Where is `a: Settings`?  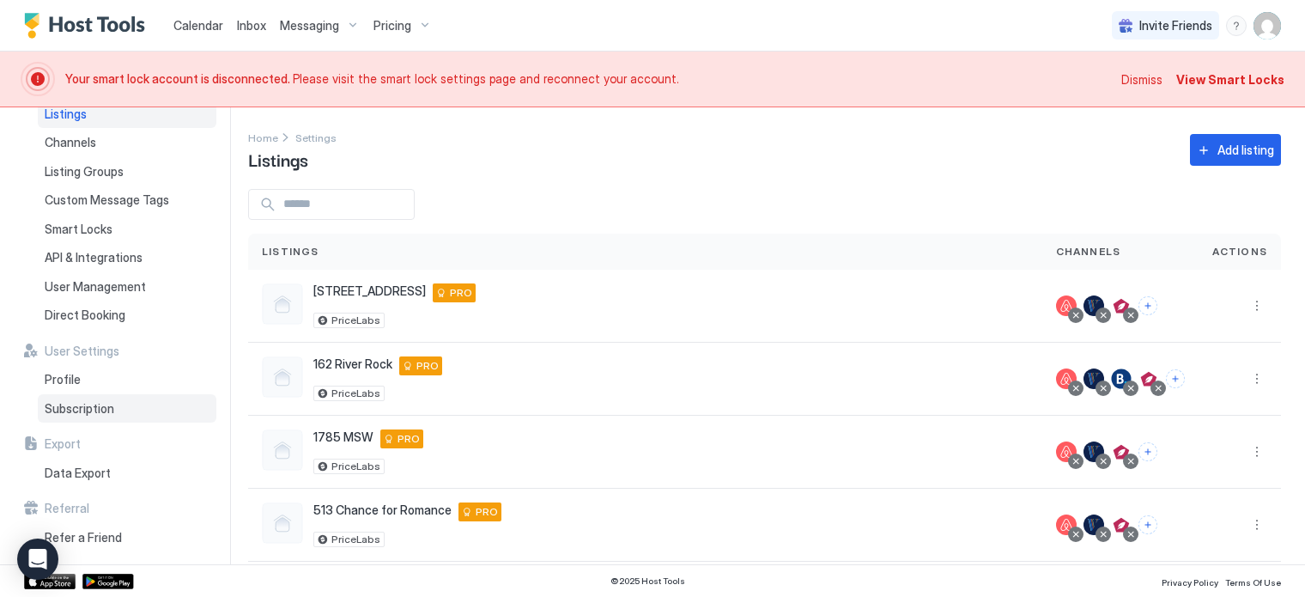 a: Settings is located at coordinates (316, 137).